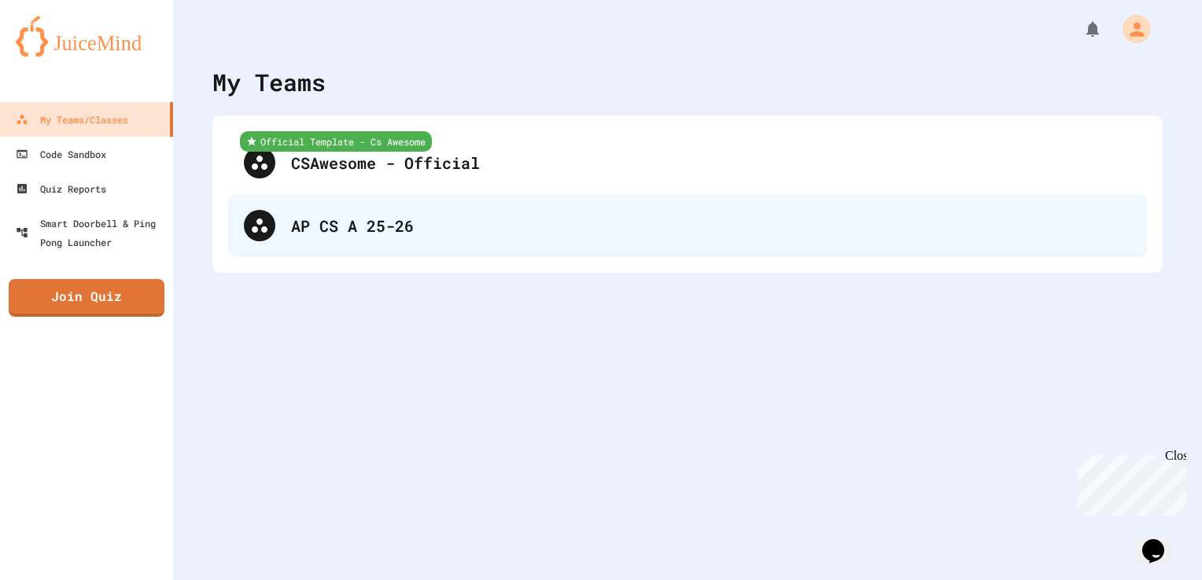  I want to click on div: Smart Doorbell & Ping Pong Launcher, so click(91, 233).